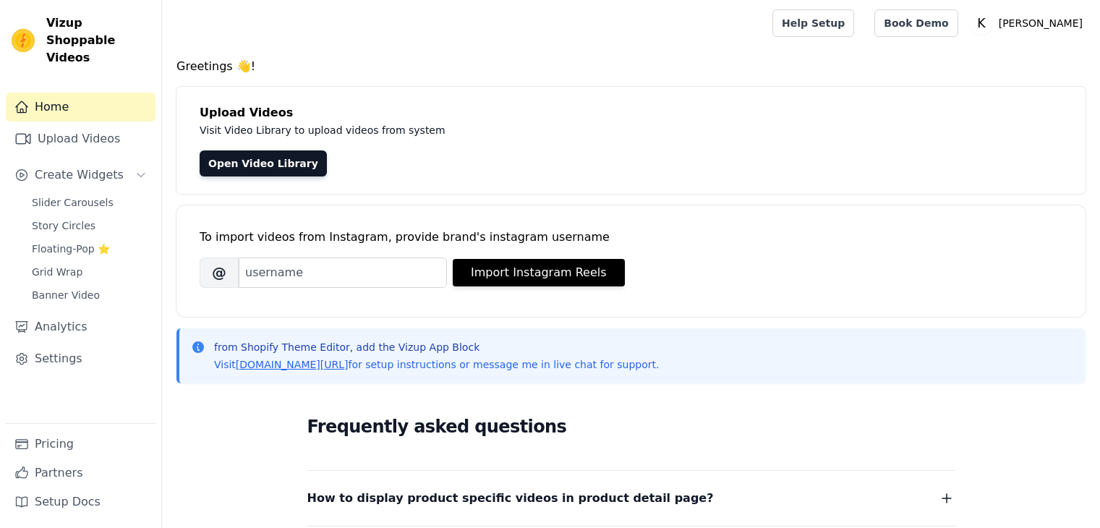 This screenshot has width=1100, height=528. Describe the element at coordinates (510, 498) in the screenshot. I see `span: How to display product specific videos in product detail page?` at that location.